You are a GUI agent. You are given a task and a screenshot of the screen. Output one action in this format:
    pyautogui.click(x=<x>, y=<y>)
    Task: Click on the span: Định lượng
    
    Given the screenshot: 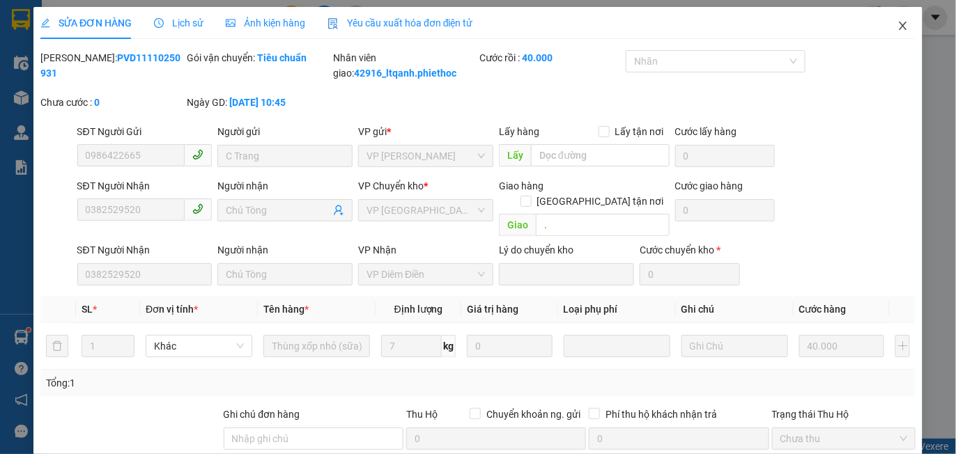 What is the action you would take?
    pyautogui.click(x=419, y=309)
    